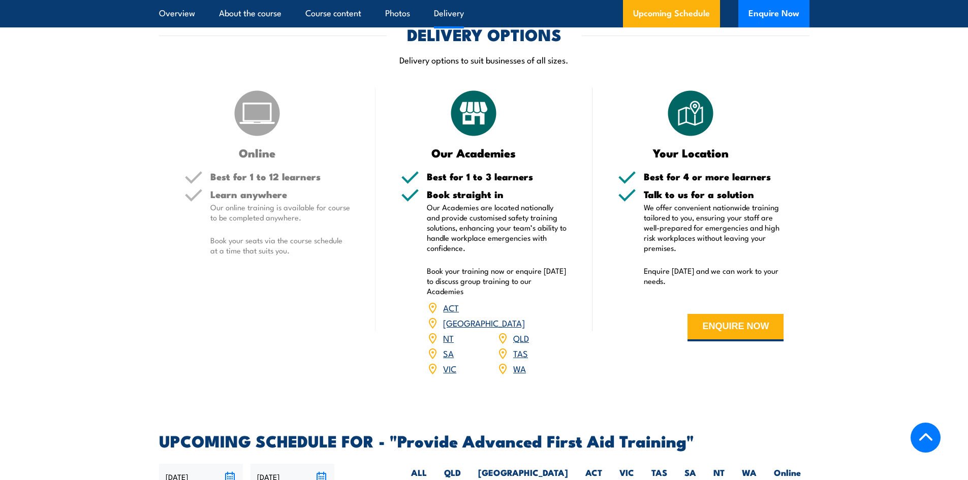 The width and height of the screenshot is (968, 480). What do you see at coordinates (280, 245) in the screenshot?
I see `p: Book your seats via the course schedule at a time that suits you.` at bounding box center [280, 245].